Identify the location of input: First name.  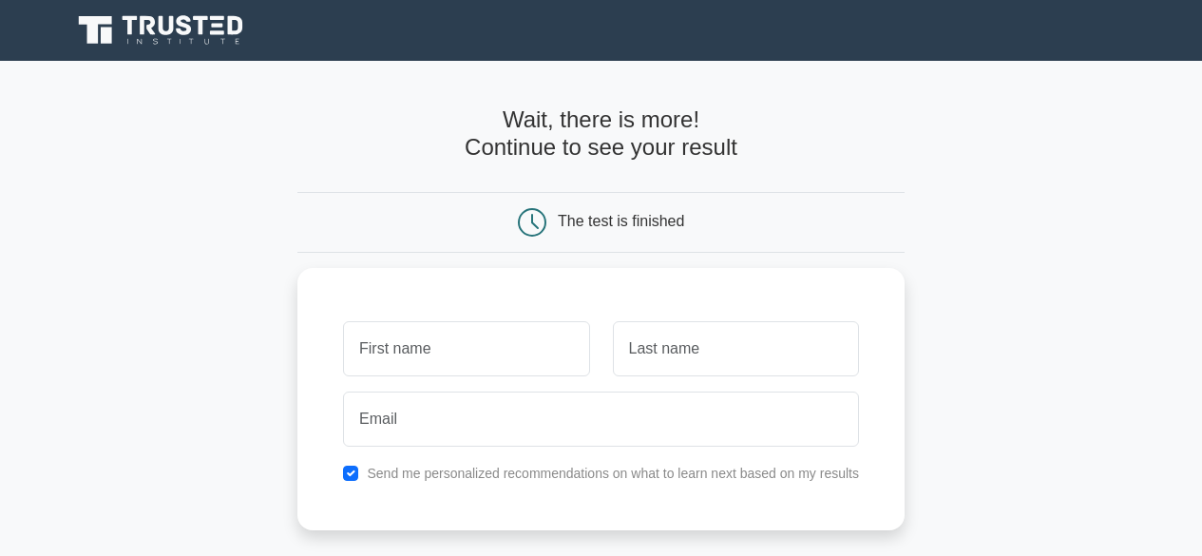
(466, 349).